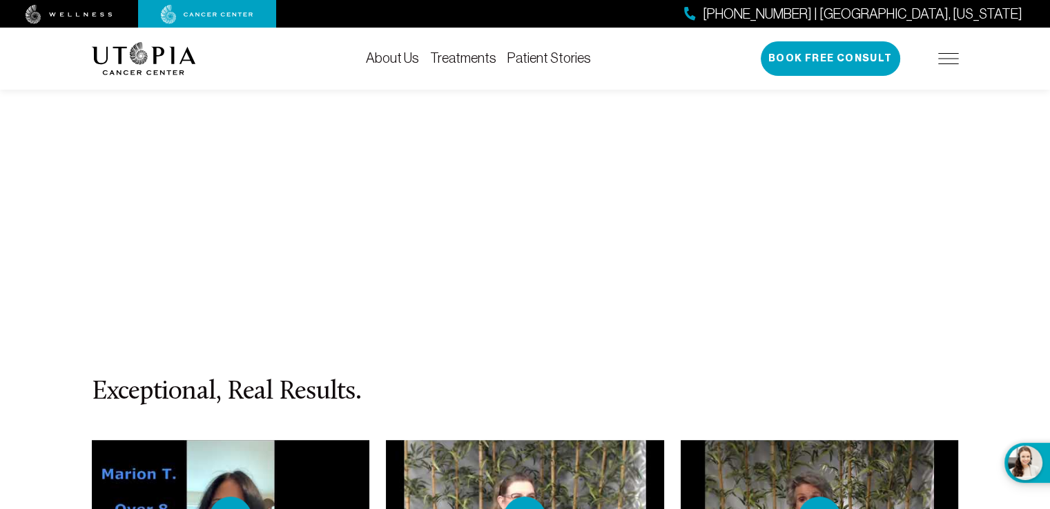 Image resolution: width=1050 pixels, height=509 pixels. I want to click on img: logo, so click(144, 59).